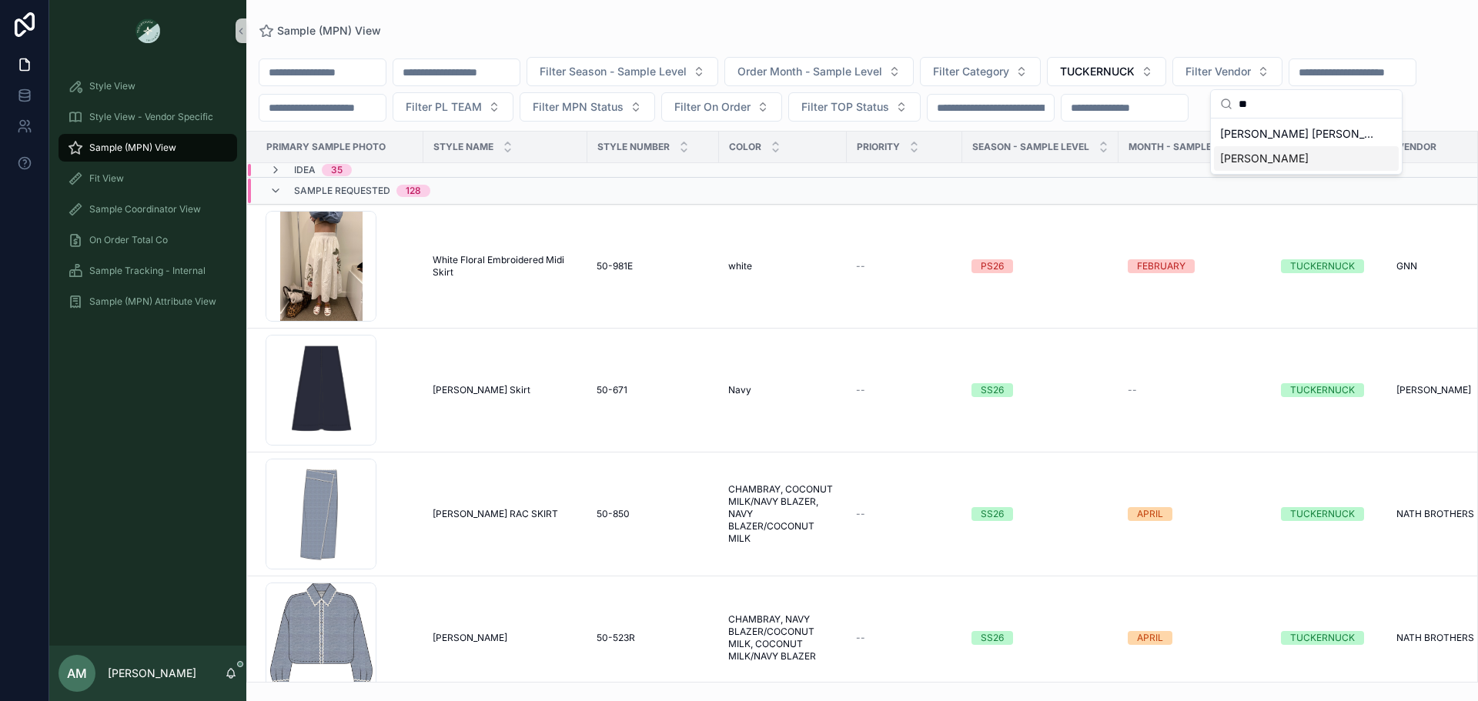 The height and width of the screenshot is (701, 1478). What do you see at coordinates (1218, 72) in the screenshot?
I see `span: Filter Vendor` at bounding box center [1218, 72].